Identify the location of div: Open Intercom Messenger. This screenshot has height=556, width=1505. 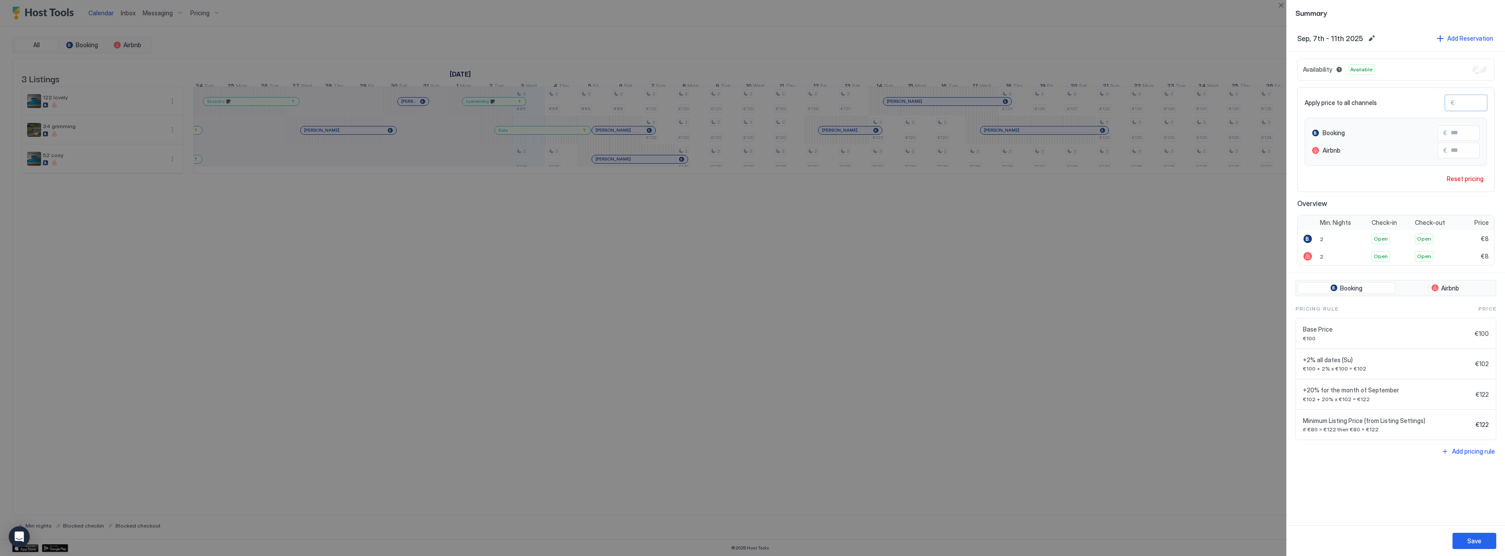
(19, 537).